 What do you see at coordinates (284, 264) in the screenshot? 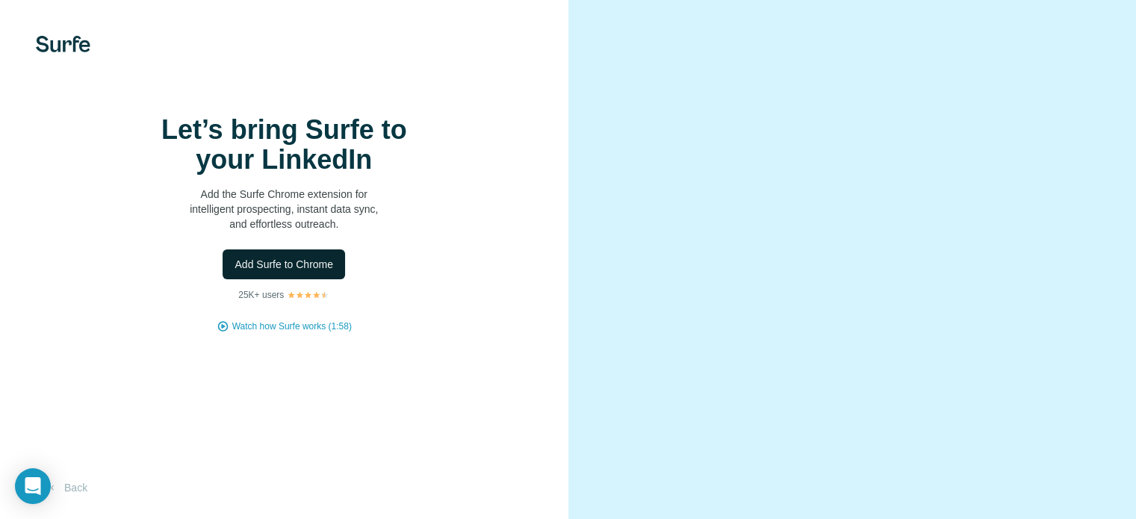
I see `button: Add Surfe to Chrome` at bounding box center [284, 264].